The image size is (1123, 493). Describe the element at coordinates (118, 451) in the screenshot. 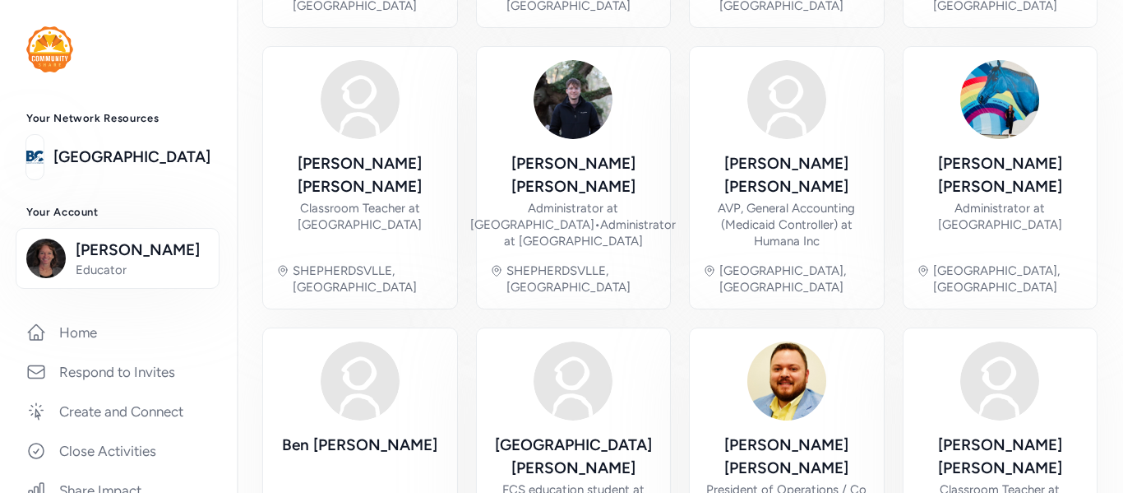

I see `a: Close Activities` at that location.